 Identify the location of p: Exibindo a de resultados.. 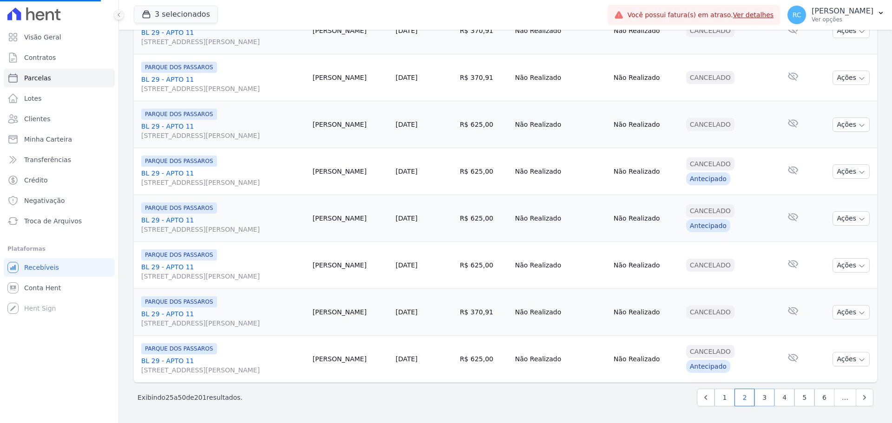
(190, 398).